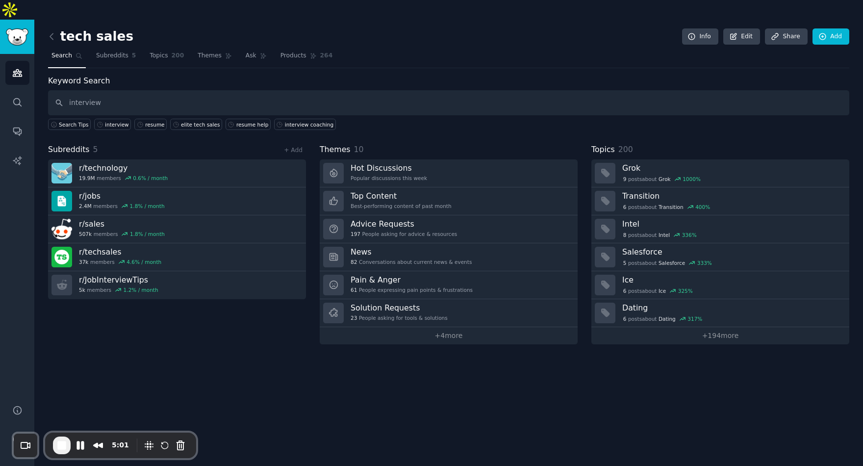  Describe the element at coordinates (720, 257) in the screenshot. I see `a: Salesforce5postsaboutSalesforce333%` at that location.